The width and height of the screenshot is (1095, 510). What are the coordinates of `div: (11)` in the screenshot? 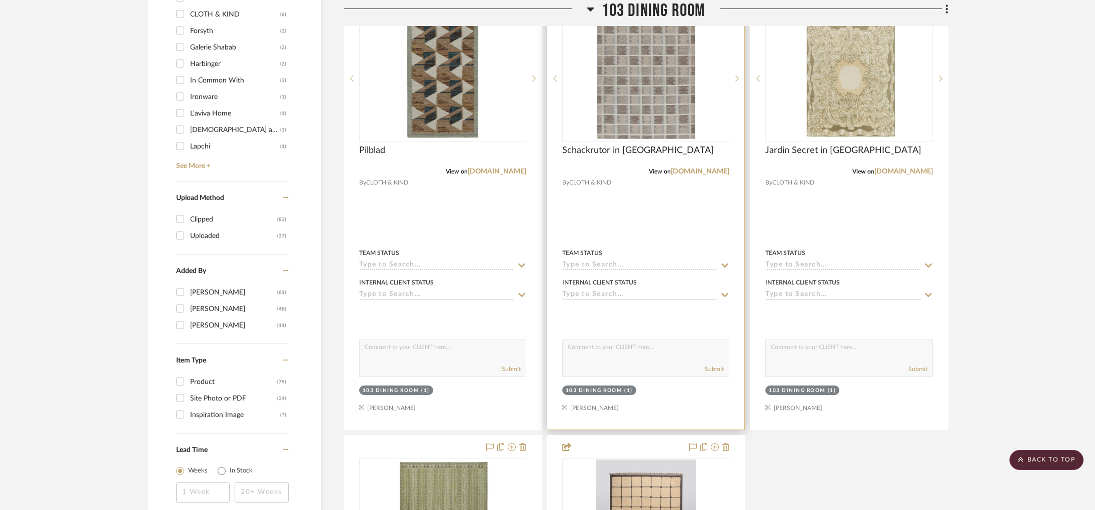 It's located at (282, 326).